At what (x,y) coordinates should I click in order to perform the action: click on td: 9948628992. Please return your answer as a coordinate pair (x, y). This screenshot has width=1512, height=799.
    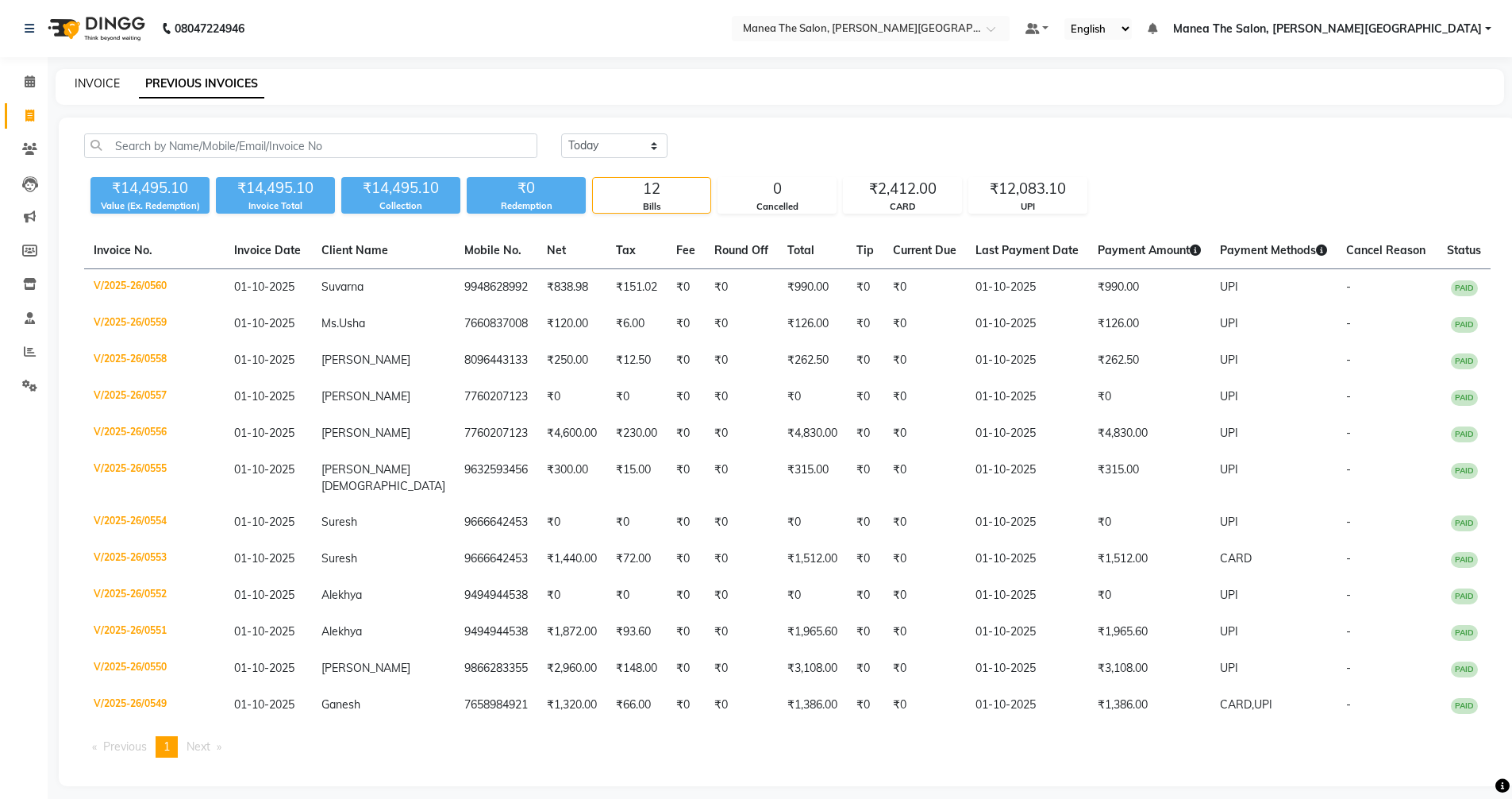
    Looking at the image, I should click on (496, 287).